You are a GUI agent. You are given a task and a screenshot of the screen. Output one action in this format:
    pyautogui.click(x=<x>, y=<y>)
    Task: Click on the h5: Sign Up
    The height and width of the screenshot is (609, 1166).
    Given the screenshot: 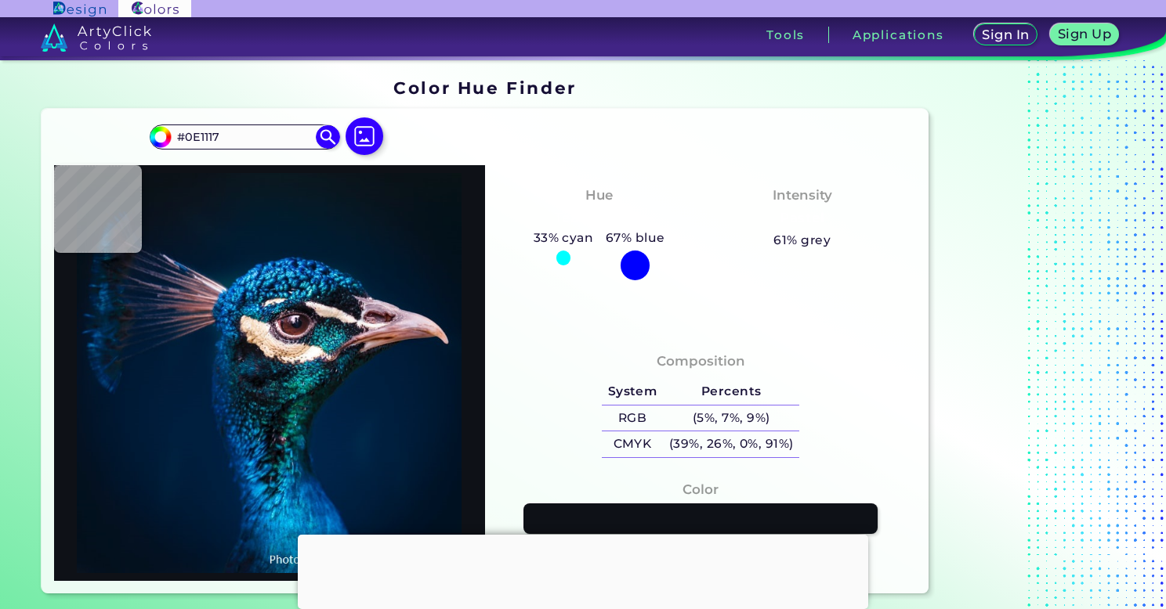 What is the action you would take?
    pyautogui.click(x=1083, y=34)
    